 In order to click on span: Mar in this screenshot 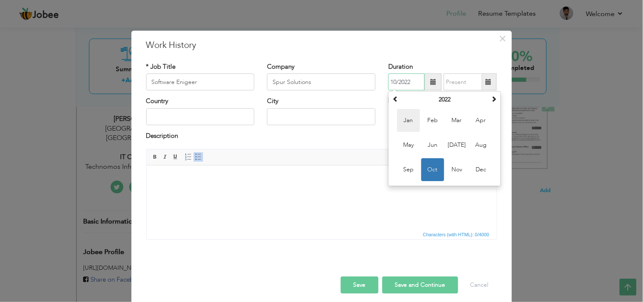, I will do `click(457, 121)`.